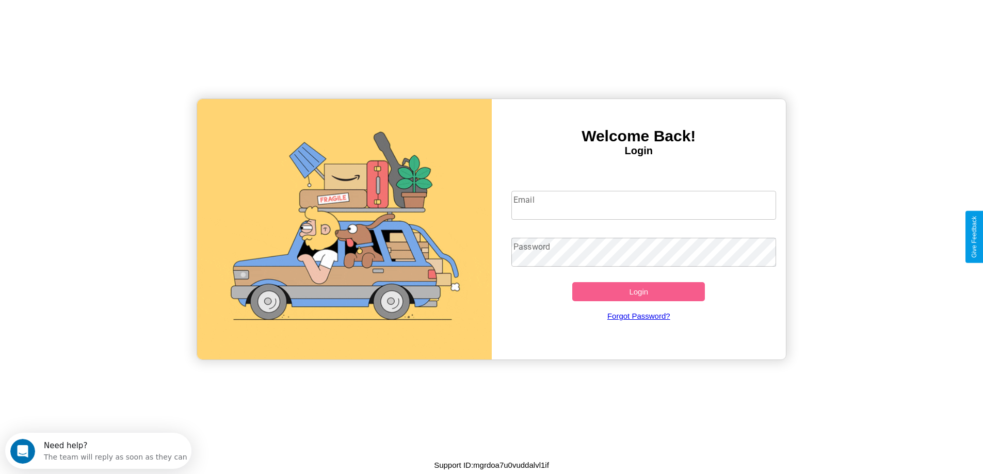 The height and width of the screenshot is (474, 983). I want to click on h3: Welcome Back!, so click(639, 136).